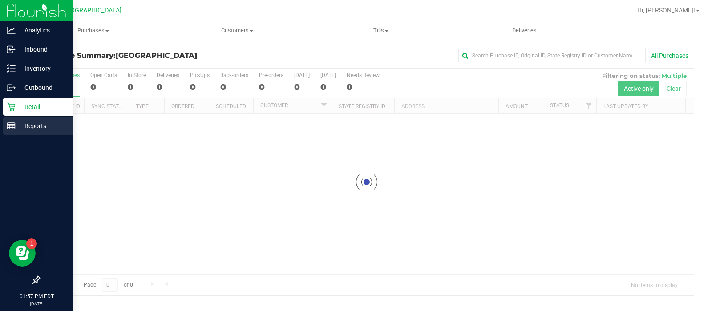  Describe the element at coordinates (11, 69) in the screenshot. I see `inline-svg: Inventory` at that location.